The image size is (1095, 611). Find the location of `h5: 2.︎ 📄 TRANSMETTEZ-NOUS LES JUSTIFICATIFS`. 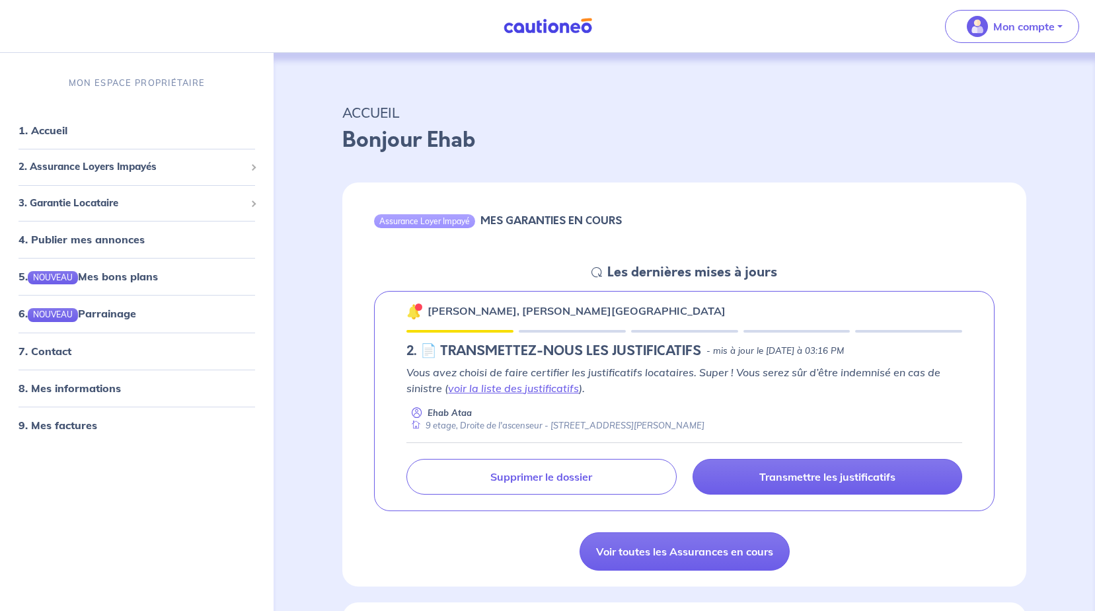

h5: 2.︎ 📄 TRANSMETTEZ-NOUS LES JUSTIFICATIFS is located at coordinates (554, 351).